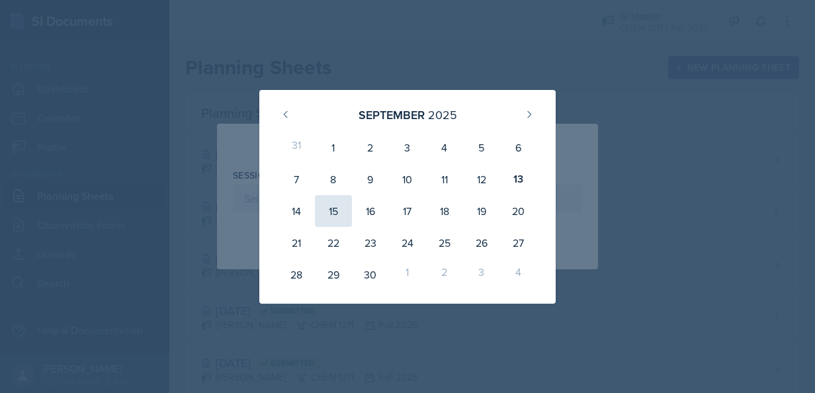 The height and width of the screenshot is (393, 815). What do you see at coordinates (519, 148) in the screenshot?
I see `div: 6` at bounding box center [519, 148].